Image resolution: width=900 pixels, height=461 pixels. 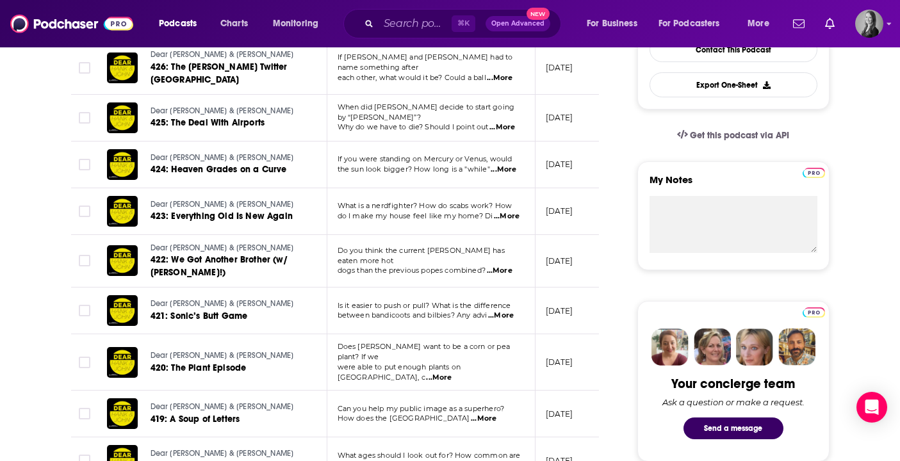 I want to click on img: User Profile, so click(x=869, y=24).